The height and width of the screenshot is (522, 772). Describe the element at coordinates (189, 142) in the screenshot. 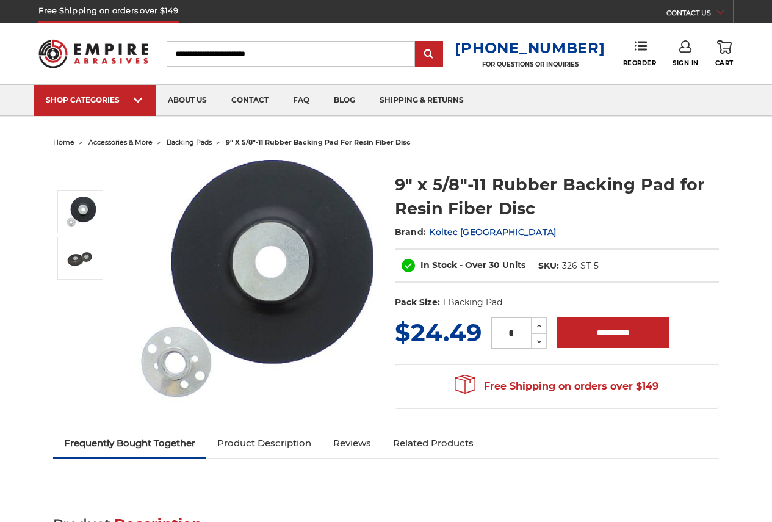

I see `span: backing pads` at that location.